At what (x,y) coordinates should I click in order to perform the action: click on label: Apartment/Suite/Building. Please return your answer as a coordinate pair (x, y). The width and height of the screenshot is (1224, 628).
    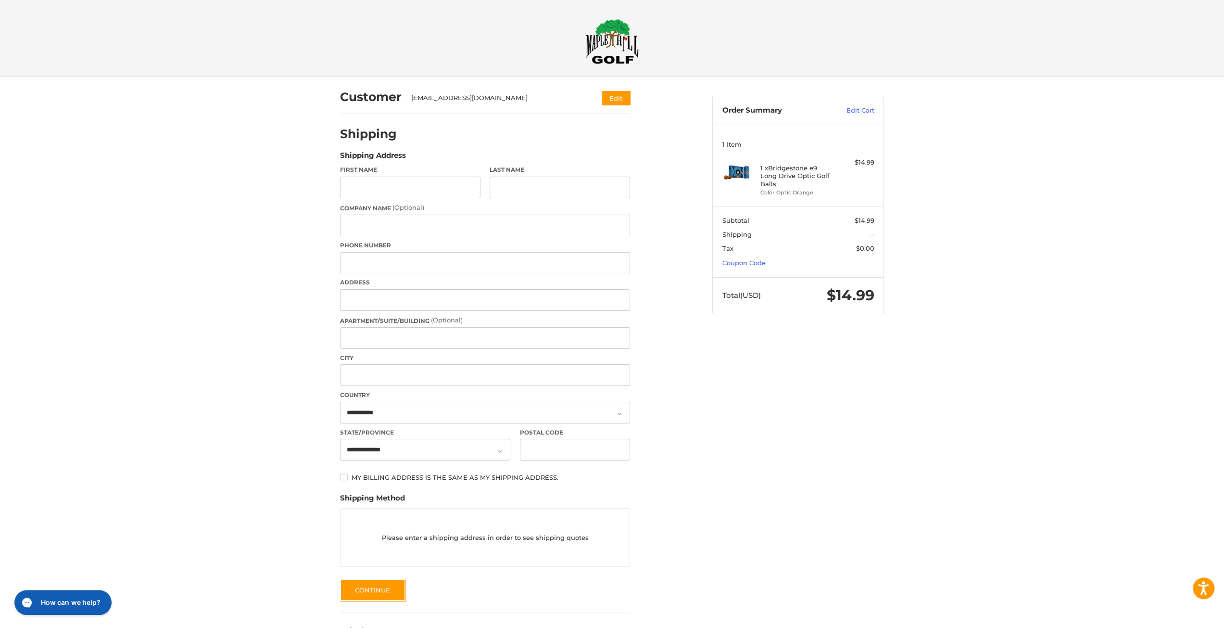
    Looking at the image, I should click on (485, 320).